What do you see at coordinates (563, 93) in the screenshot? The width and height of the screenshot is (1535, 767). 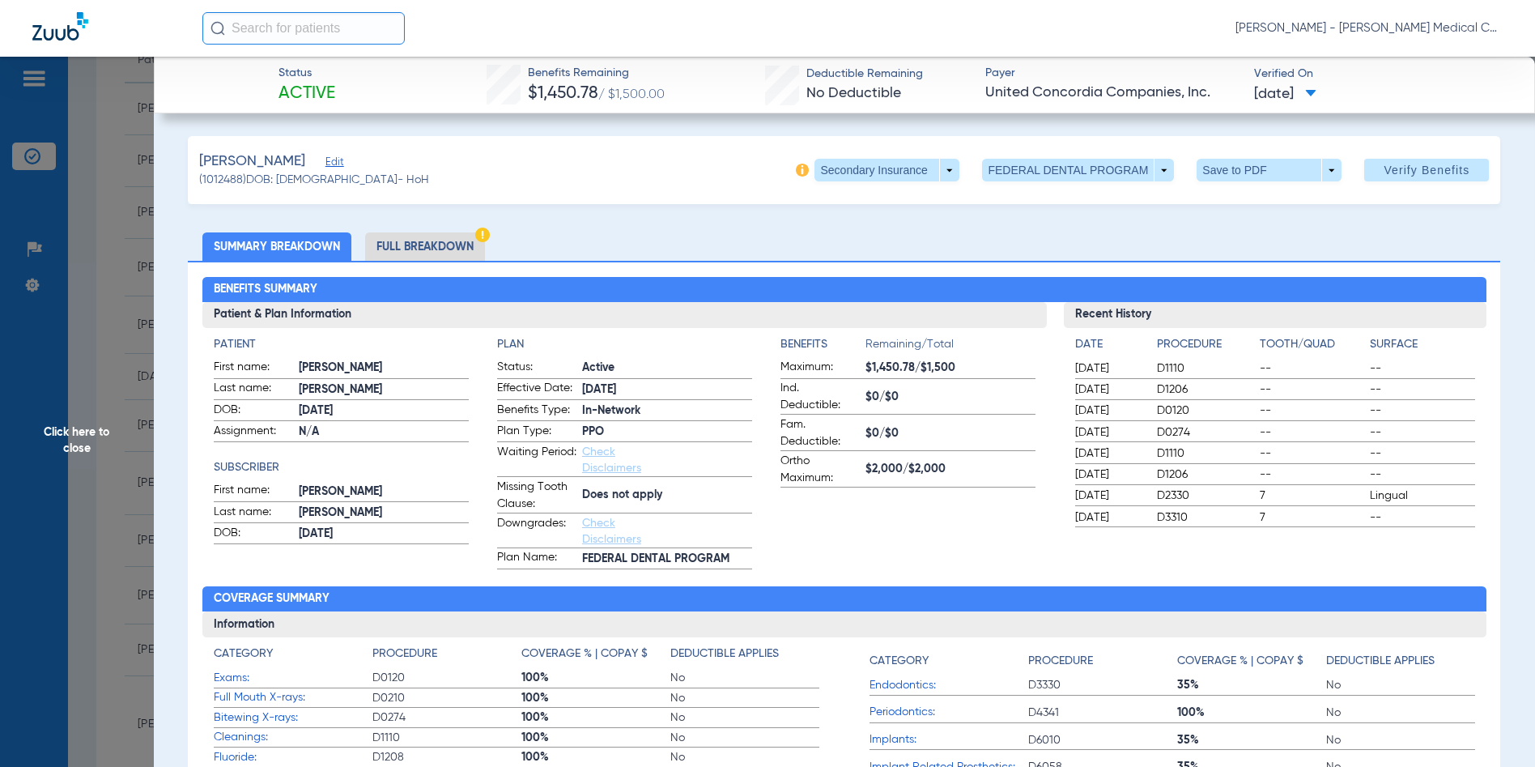 I see `span: $1,450.78` at bounding box center [563, 93].